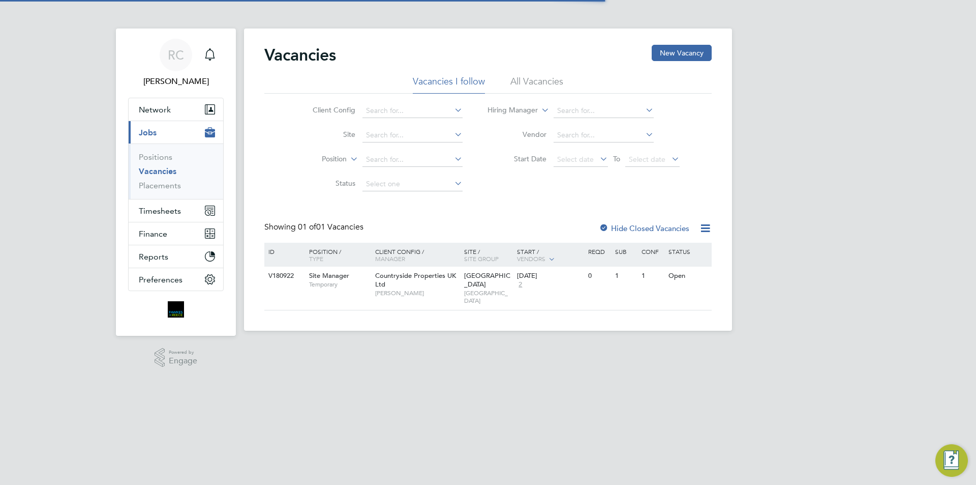 This screenshot has width=976, height=485. What do you see at coordinates (147, 132) in the screenshot?
I see `span: Jobs` at bounding box center [147, 132].